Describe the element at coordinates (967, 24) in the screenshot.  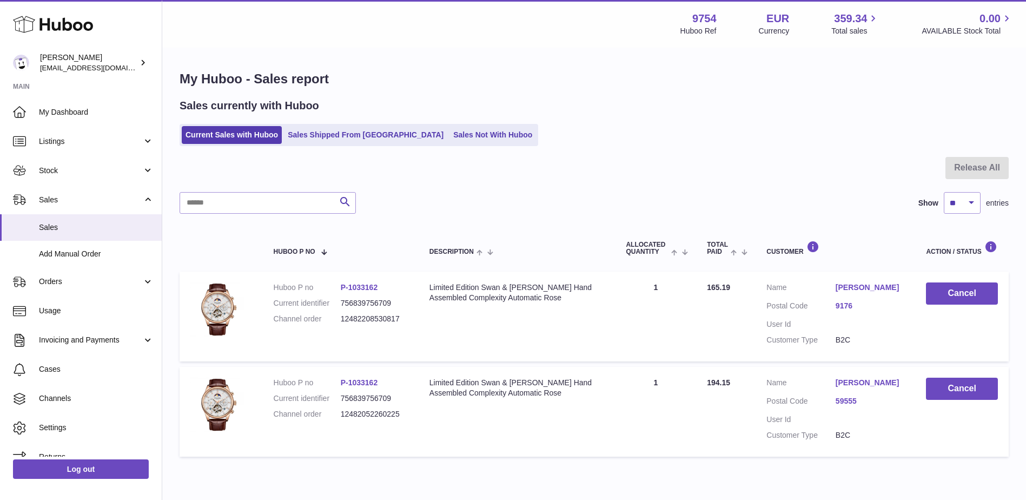
I see `a: 0.00 AVAILABLE Stock Total` at that location.